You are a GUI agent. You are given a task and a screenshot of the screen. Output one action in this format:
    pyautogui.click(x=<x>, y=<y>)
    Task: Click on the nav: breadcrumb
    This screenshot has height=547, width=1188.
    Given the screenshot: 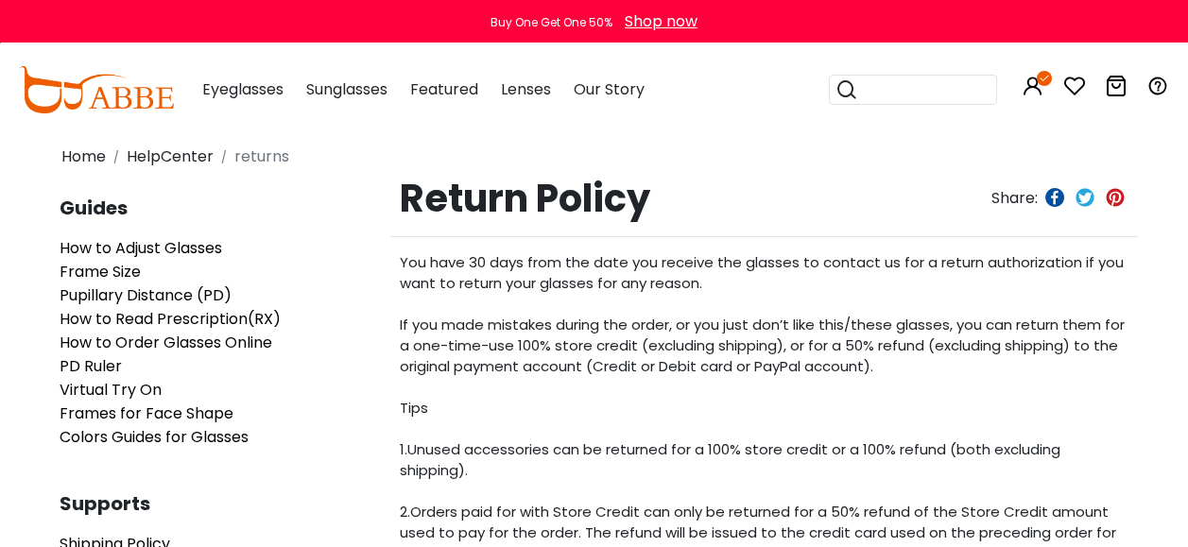 What is the action you would take?
    pyautogui.click(x=594, y=156)
    